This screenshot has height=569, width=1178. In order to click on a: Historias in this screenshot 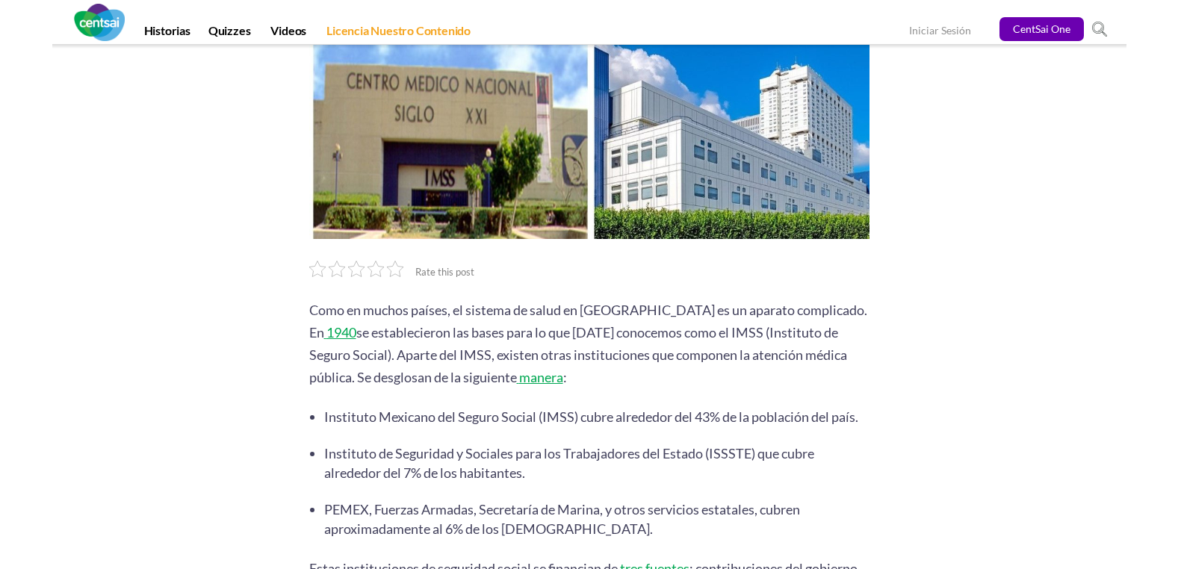, I will do `click(167, 34)`.